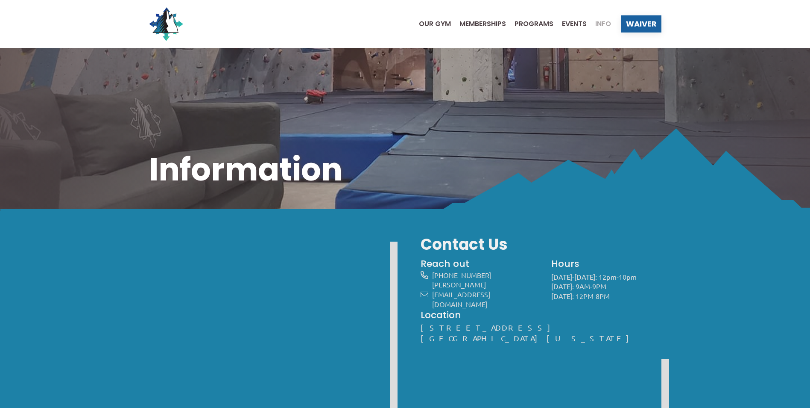 This screenshot has width=810, height=408. Describe the element at coordinates (541, 244) in the screenshot. I see `h3: Contact Us` at that location.